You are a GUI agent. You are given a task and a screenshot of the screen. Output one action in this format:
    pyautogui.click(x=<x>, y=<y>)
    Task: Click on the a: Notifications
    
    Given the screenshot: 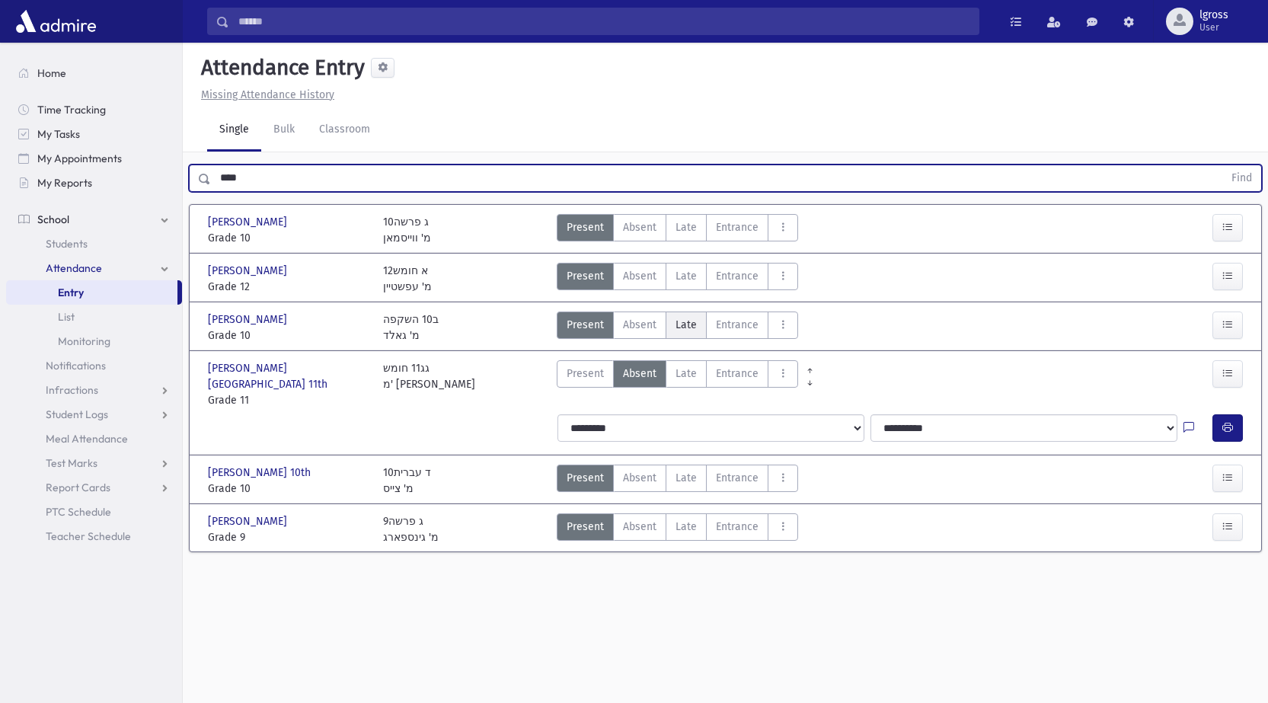 What is the action you would take?
    pyautogui.click(x=94, y=366)
    